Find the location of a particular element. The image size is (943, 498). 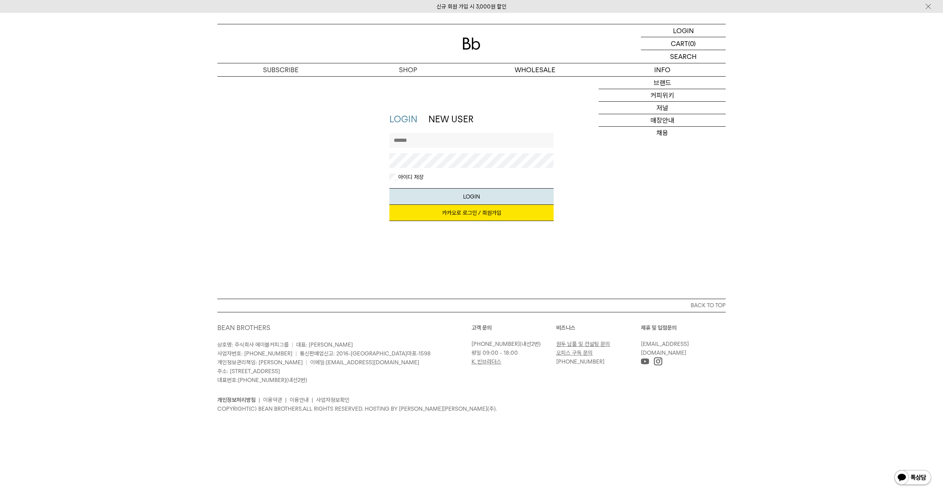

button: LOGIN is located at coordinates (471, 196).